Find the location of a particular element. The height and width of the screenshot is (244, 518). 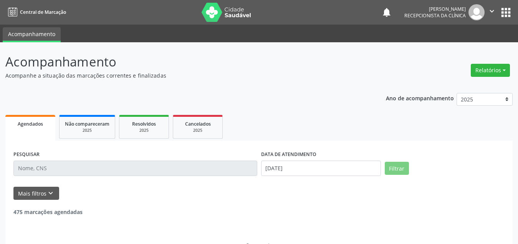

input: Nome, CNS is located at coordinates (135, 168).